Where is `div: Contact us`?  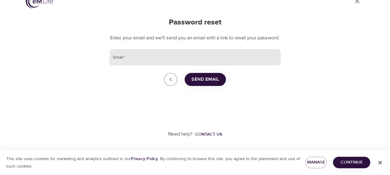
div: Contact us is located at coordinates (209, 135).